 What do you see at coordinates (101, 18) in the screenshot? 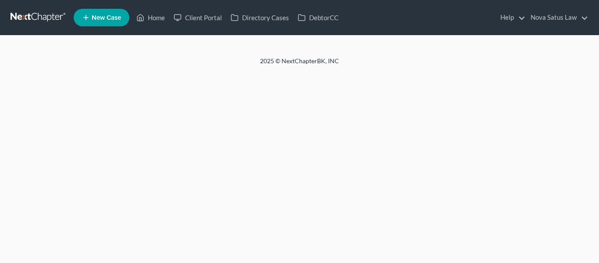
I see `new-legal-case-button: New Case` at bounding box center [101, 18].